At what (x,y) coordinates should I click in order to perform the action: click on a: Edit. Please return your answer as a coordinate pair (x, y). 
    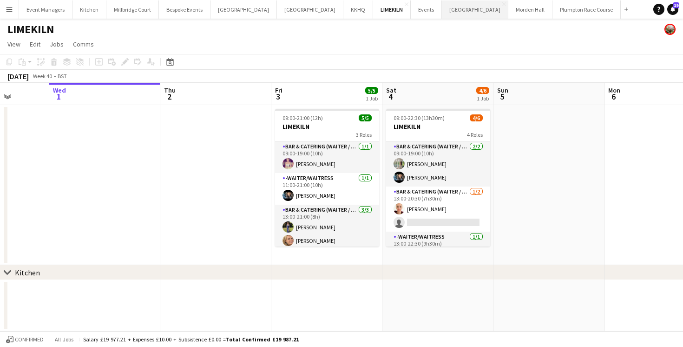
    Looking at the image, I should click on (35, 44).